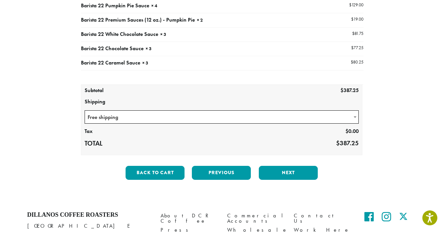  I want to click on bdi: 77.25, so click(357, 48).